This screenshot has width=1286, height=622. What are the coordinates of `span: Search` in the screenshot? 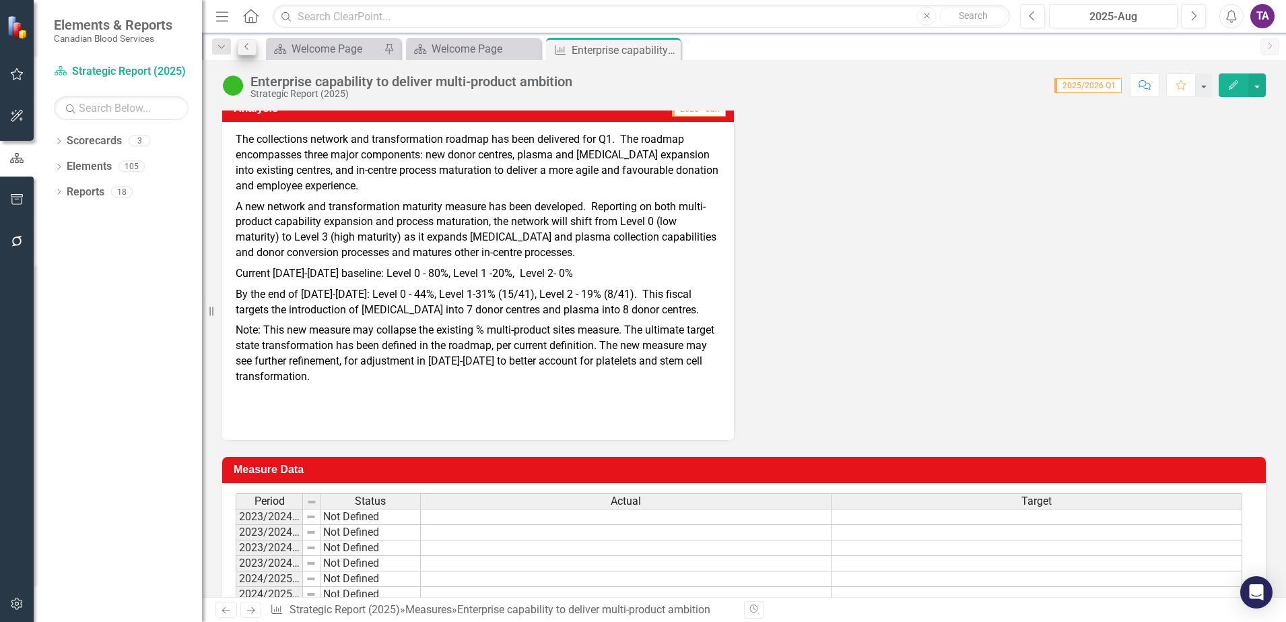 It's located at (973, 15).